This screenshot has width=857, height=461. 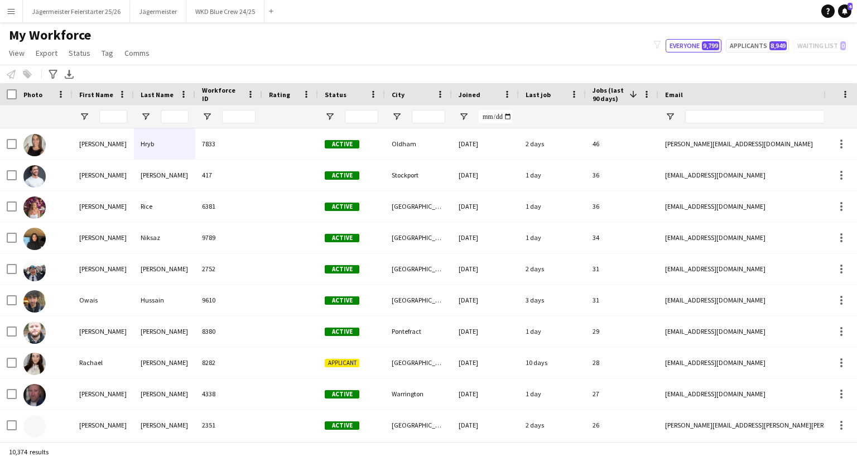 I want to click on div: 417, so click(x=229, y=175).